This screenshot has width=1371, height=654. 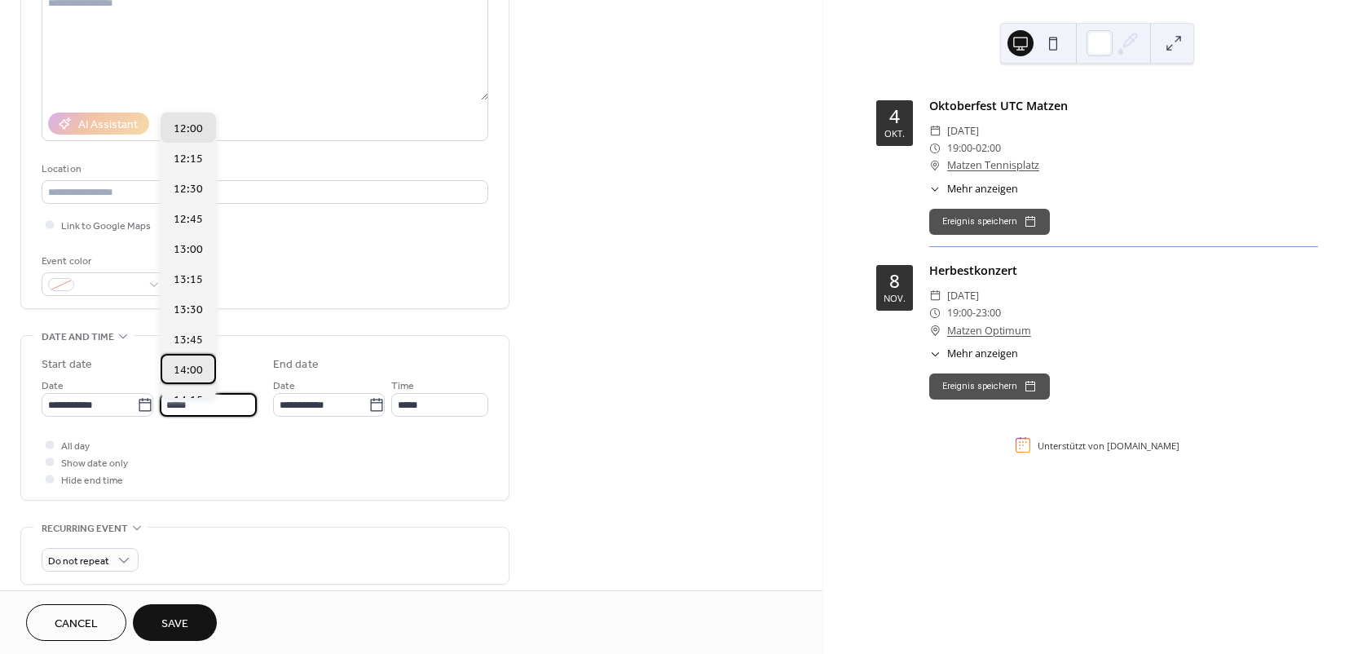 What do you see at coordinates (296, 364) in the screenshot?
I see `div: End date` at bounding box center [296, 364].